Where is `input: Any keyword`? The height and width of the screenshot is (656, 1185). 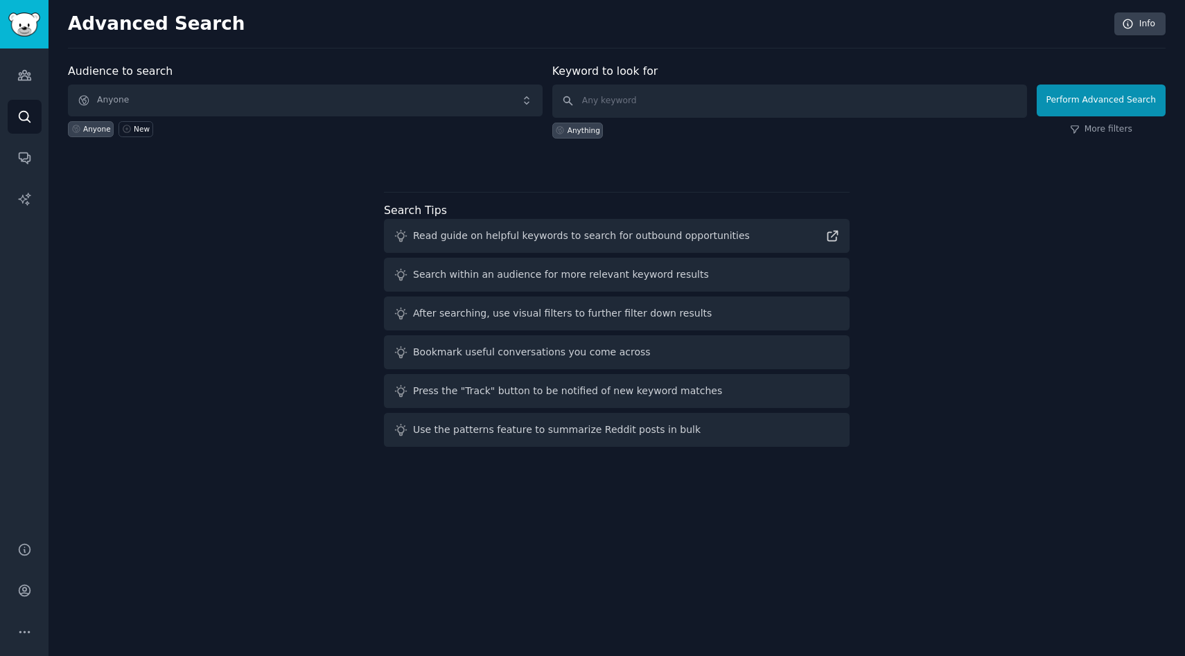
input: Any keyword is located at coordinates (789, 101).